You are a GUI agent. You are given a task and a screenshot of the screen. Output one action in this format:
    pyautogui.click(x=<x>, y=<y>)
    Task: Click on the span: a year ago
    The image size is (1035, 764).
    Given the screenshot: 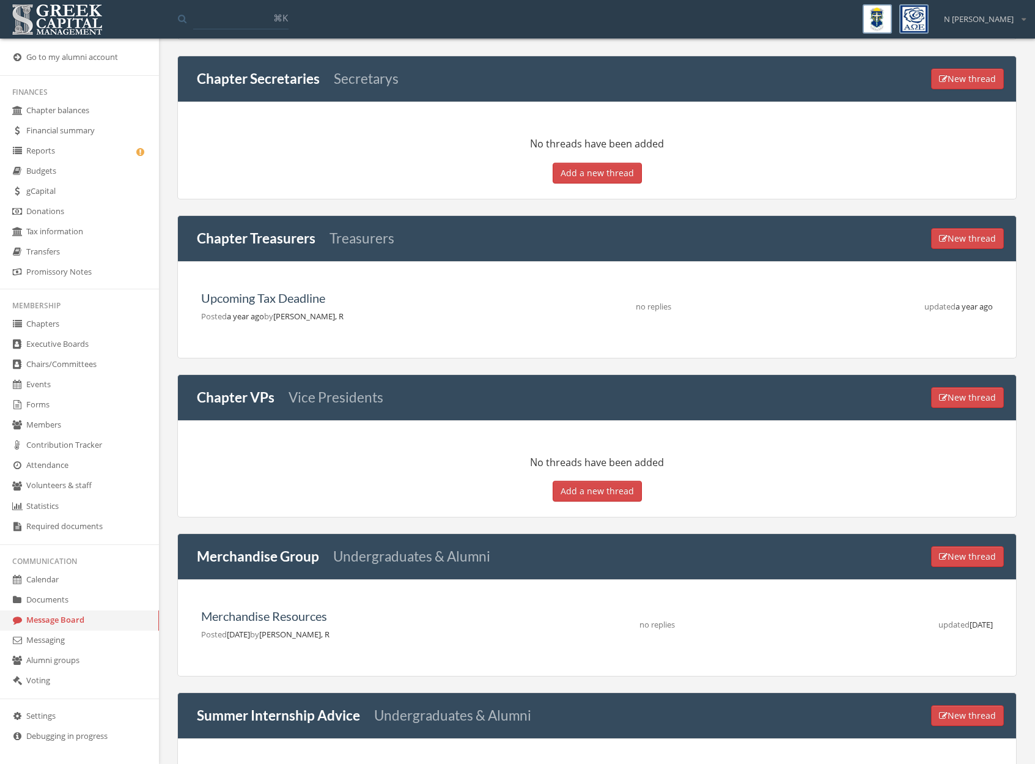 What is the action you would take?
    pyautogui.click(x=272, y=316)
    